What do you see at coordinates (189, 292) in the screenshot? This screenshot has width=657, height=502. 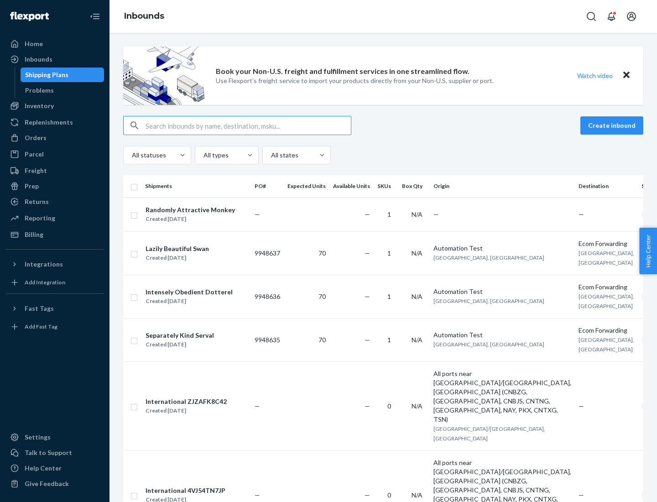 I see `div: Intensely Obedient Dotterel` at bounding box center [189, 292].